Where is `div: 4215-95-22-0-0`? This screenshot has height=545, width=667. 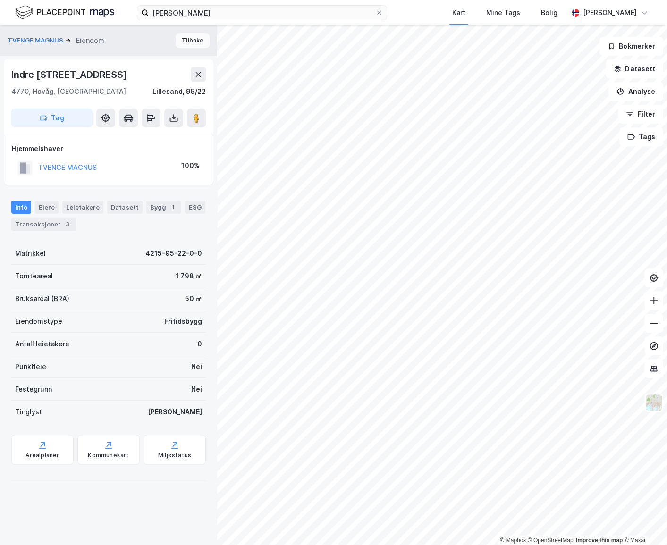 div: 4215-95-22-0-0 is located at coordinates (174, 254).